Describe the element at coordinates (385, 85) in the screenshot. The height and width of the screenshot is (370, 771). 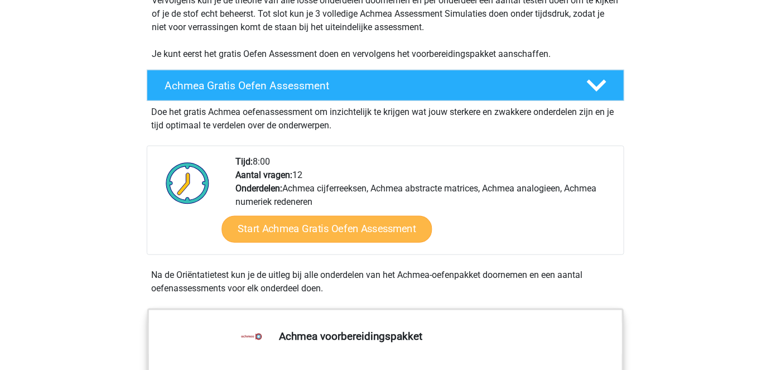
I see `a: Achmea Gratis Oefen Assessment` at that location.